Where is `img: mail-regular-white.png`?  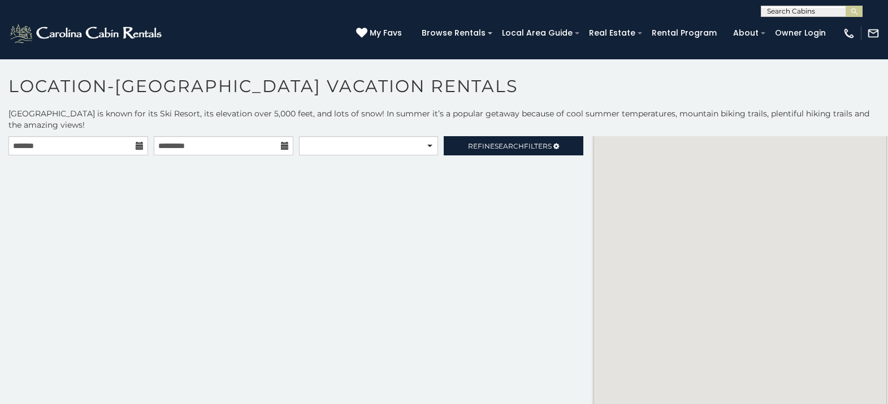
img: mail-regular-white.png is located at coordinates (873, 33).